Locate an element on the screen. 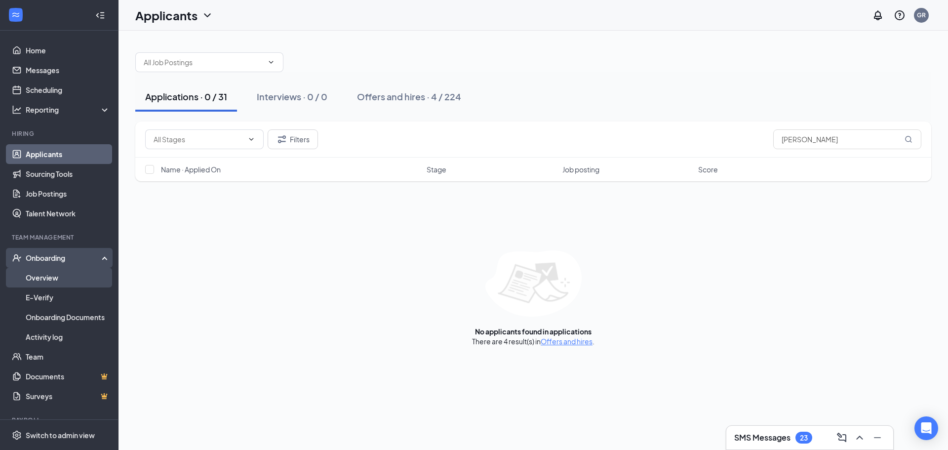  a: Scheduling is located at coordinates (68, 90).